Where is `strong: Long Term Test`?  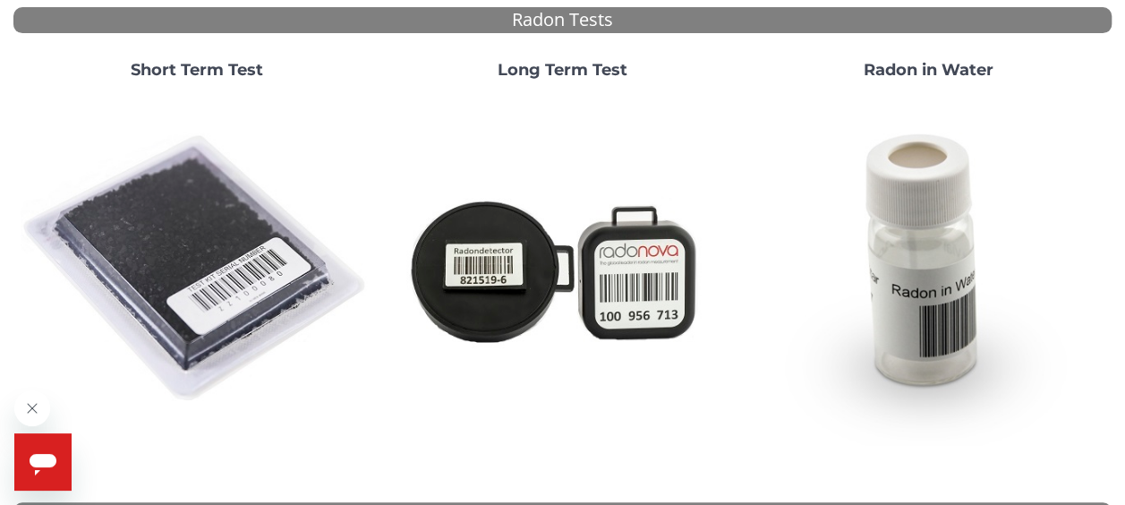
strong: Long Term Test is located at coordinates (562, 70).